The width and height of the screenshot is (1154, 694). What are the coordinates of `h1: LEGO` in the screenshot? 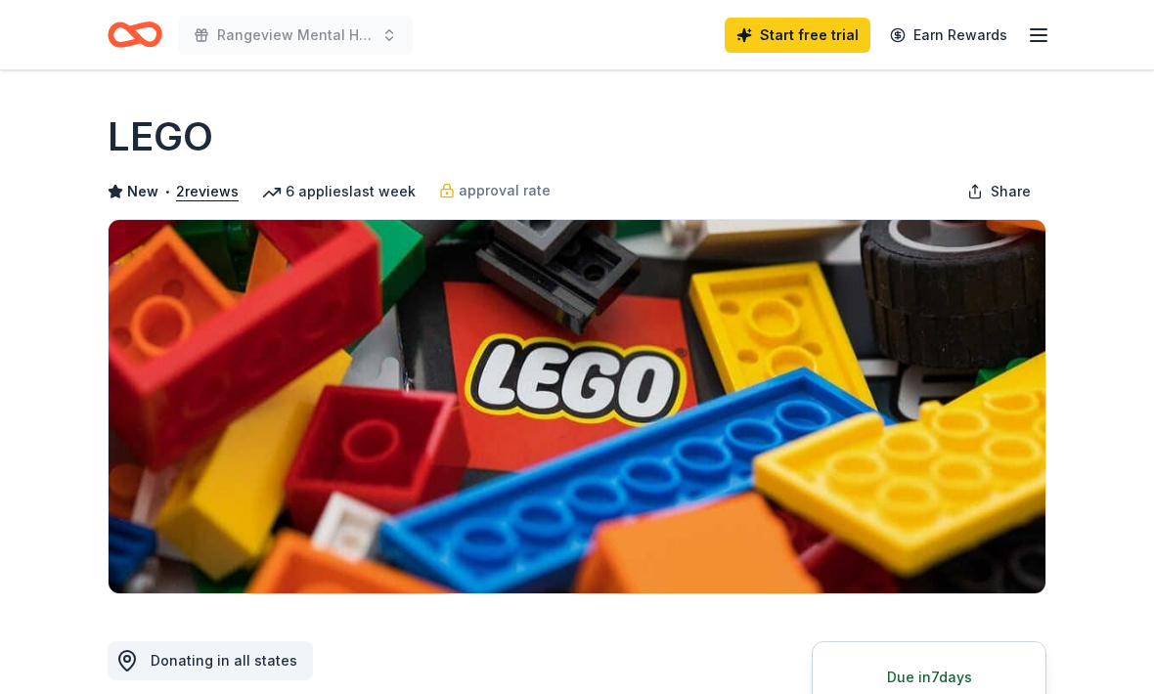 It's located at (160, 137).